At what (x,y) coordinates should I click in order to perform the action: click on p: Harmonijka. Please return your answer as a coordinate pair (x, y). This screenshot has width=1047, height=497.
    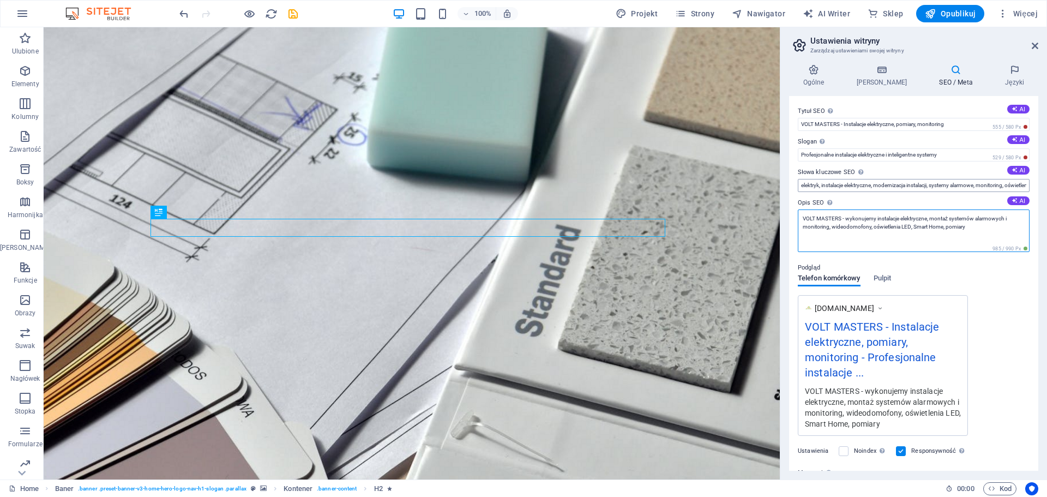
    Looking at the image, I should click on (25, 215).